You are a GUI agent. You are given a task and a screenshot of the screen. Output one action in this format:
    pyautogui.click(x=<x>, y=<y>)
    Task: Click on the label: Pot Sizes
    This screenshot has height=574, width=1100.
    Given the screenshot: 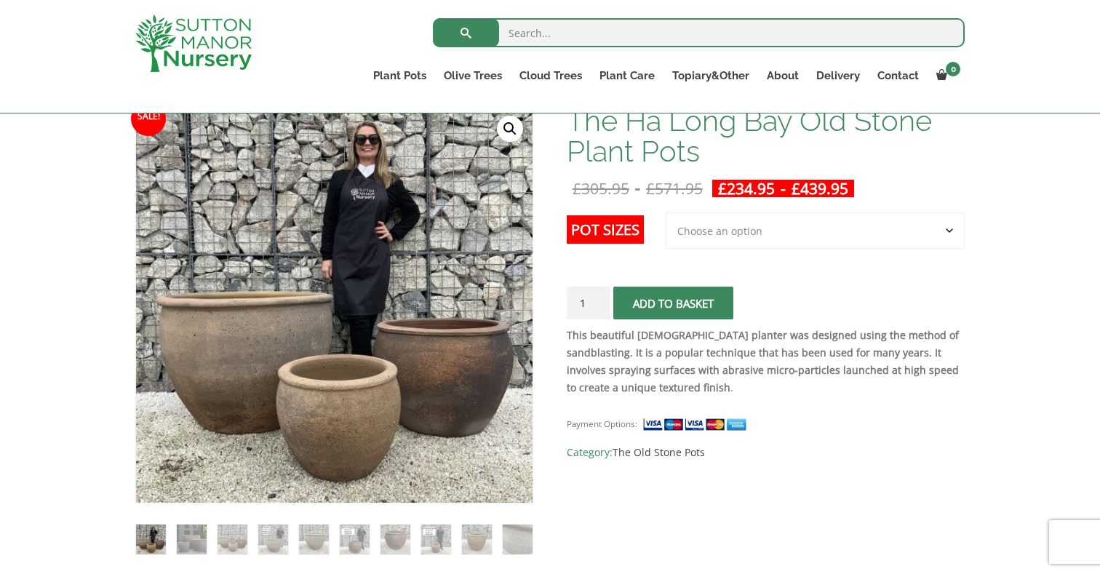 What is the action you would take?
    pyautogui.click(x=605, y=229)
    